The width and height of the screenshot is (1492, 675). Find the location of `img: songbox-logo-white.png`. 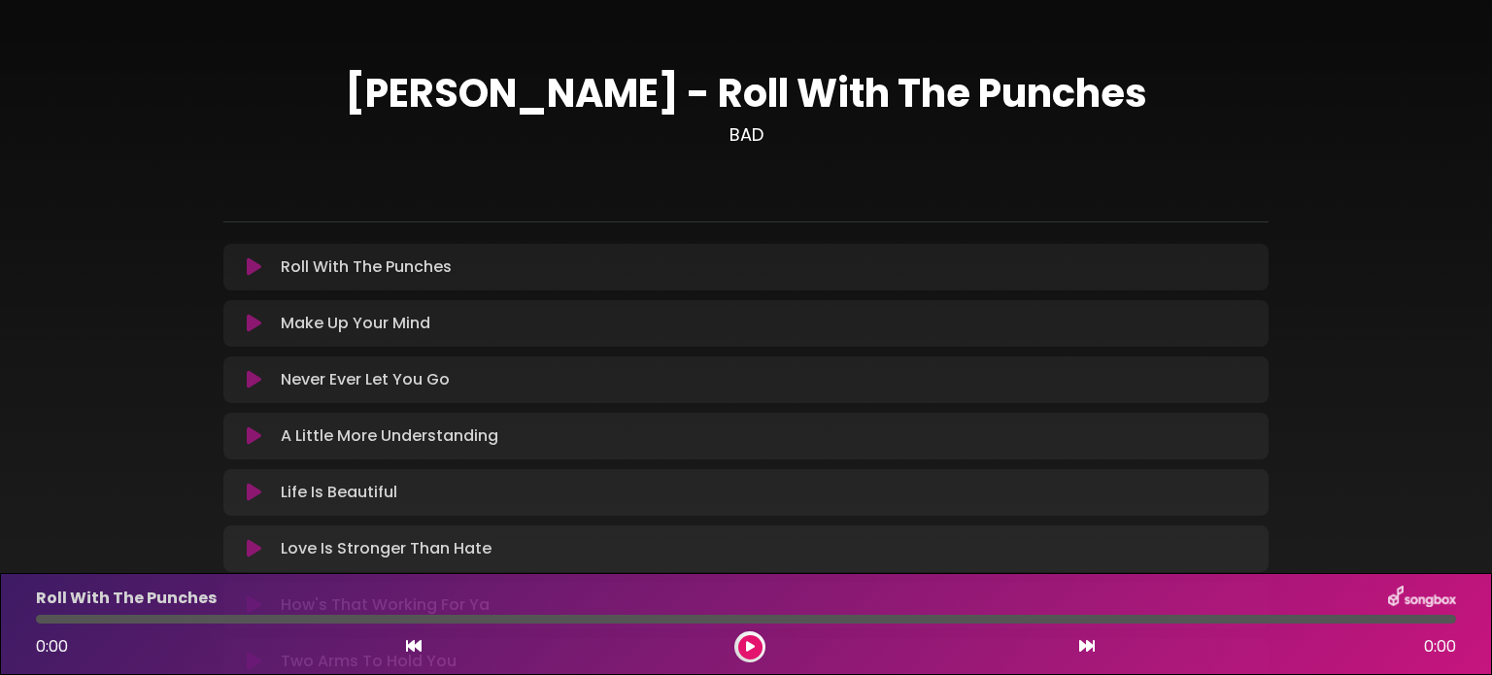

img: songbox-logo-white.png is located at coordinates (1422, 598).